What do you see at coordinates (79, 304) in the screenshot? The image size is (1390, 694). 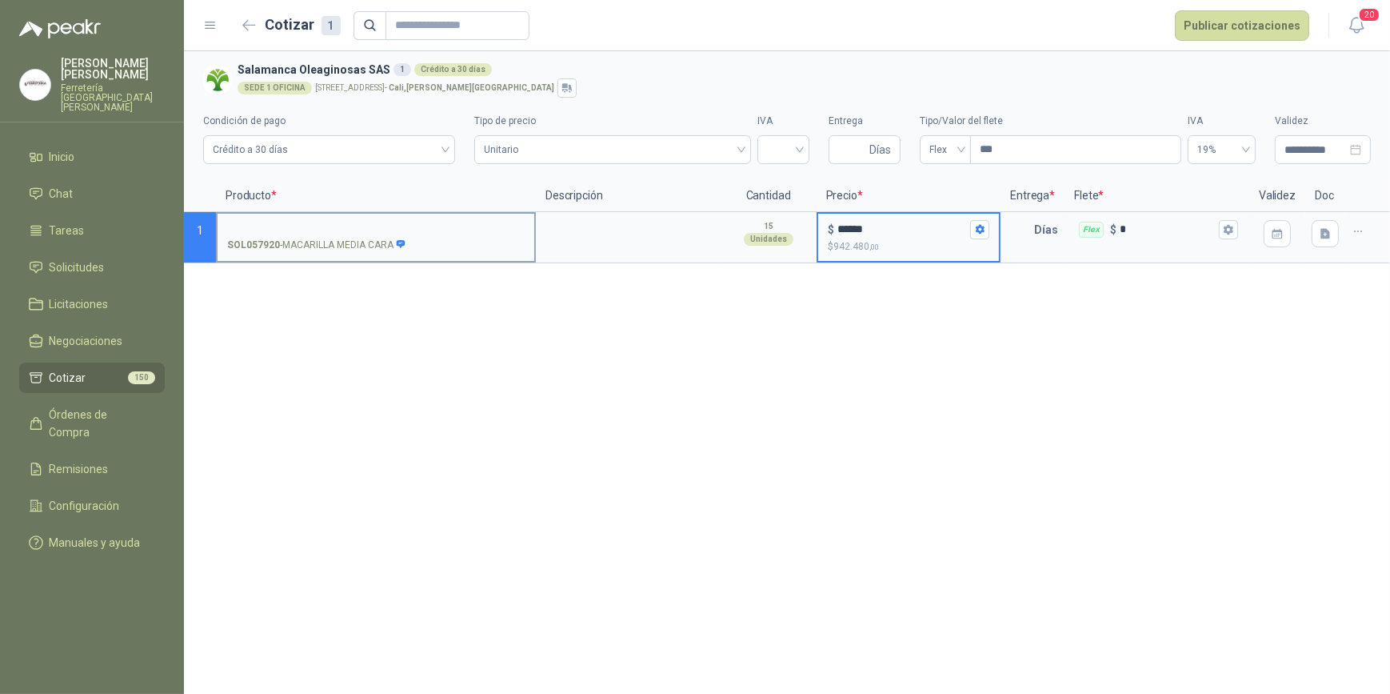 I see `span: Licitaciones` at bounding box center [79, 304].